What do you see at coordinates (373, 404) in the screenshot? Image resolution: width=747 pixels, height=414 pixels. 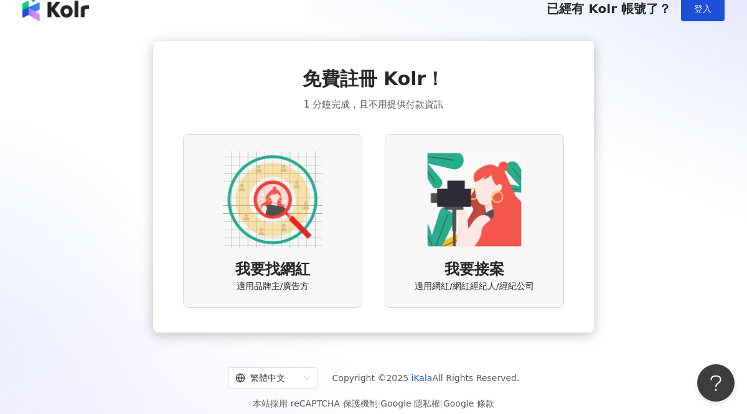 I see `span: 本站採用 reCAPTCHA 保護機制` at bounding box center [373, 404].